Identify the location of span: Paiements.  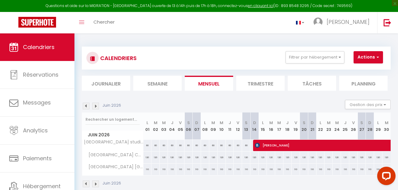
(37, 158).